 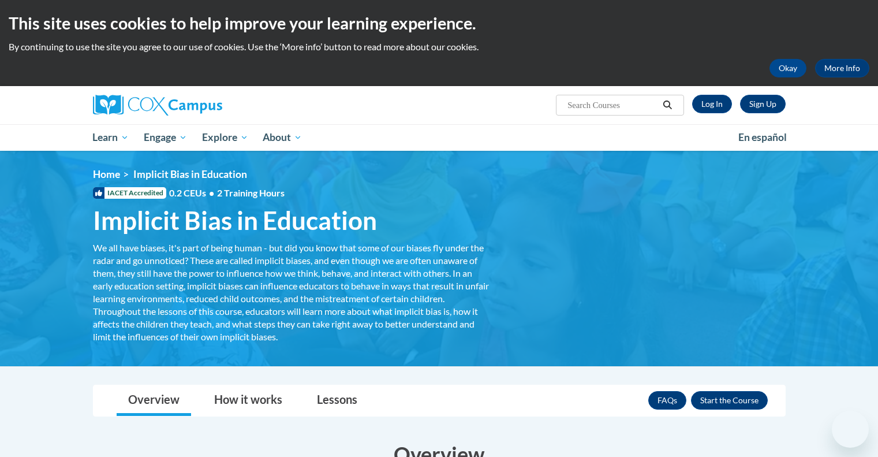 I want to click on a: Cox Campus, so click(x=203, y=105).